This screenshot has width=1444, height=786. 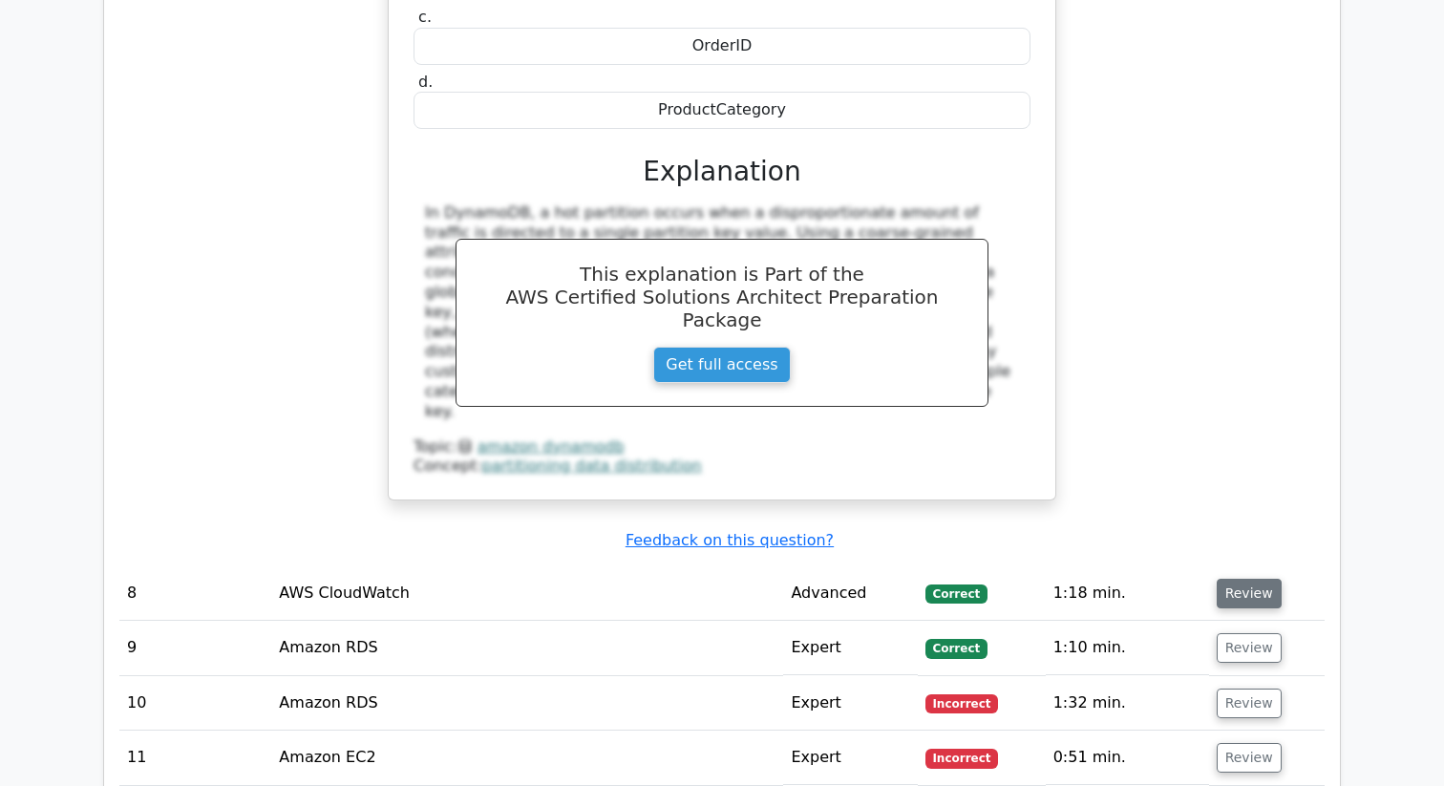 What do you see at coordinates (722, 46) in the screenshot?
I see `div: OrderID` at bounding box center [722, 46].